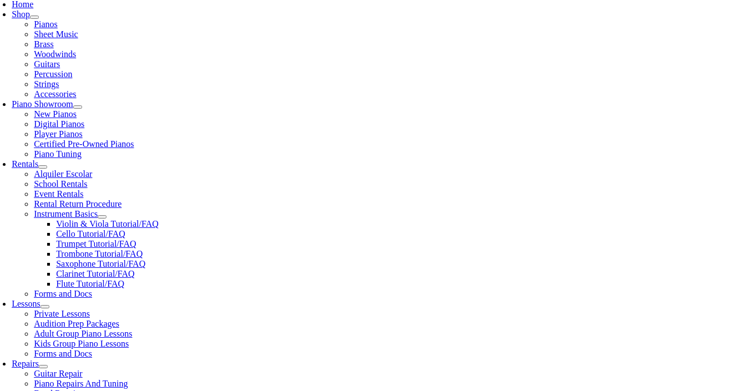 This screenshot has height=391, width=745. Describe the element at coordinates (80, 383) in the screenshot. I see `span: Piano Repairs And Tuning` at that location.